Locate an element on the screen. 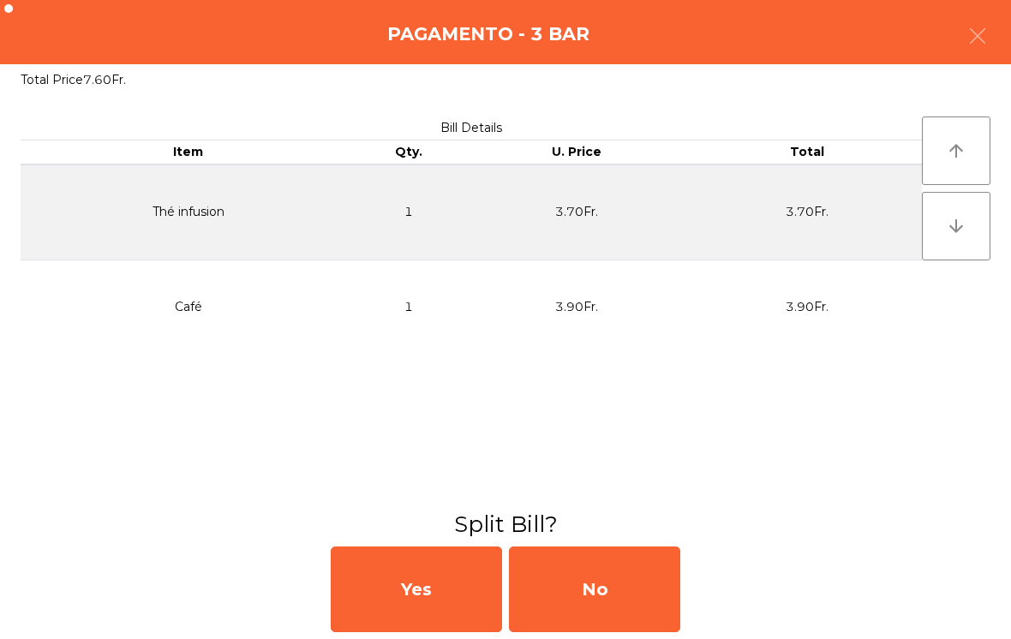 This screenshot has width=1011, height=639. h3: Split Bill? is located at coordinates (506, 525).